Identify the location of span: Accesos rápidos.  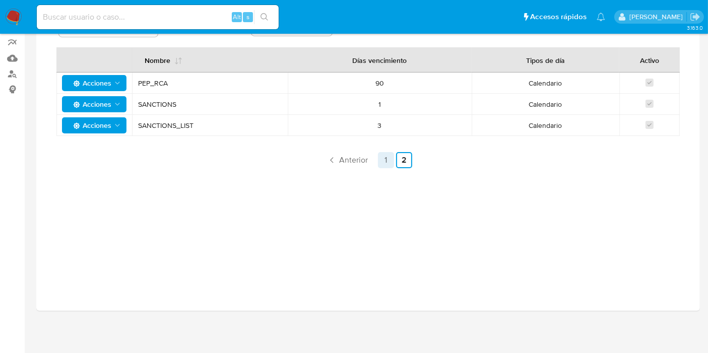
(559, 17).